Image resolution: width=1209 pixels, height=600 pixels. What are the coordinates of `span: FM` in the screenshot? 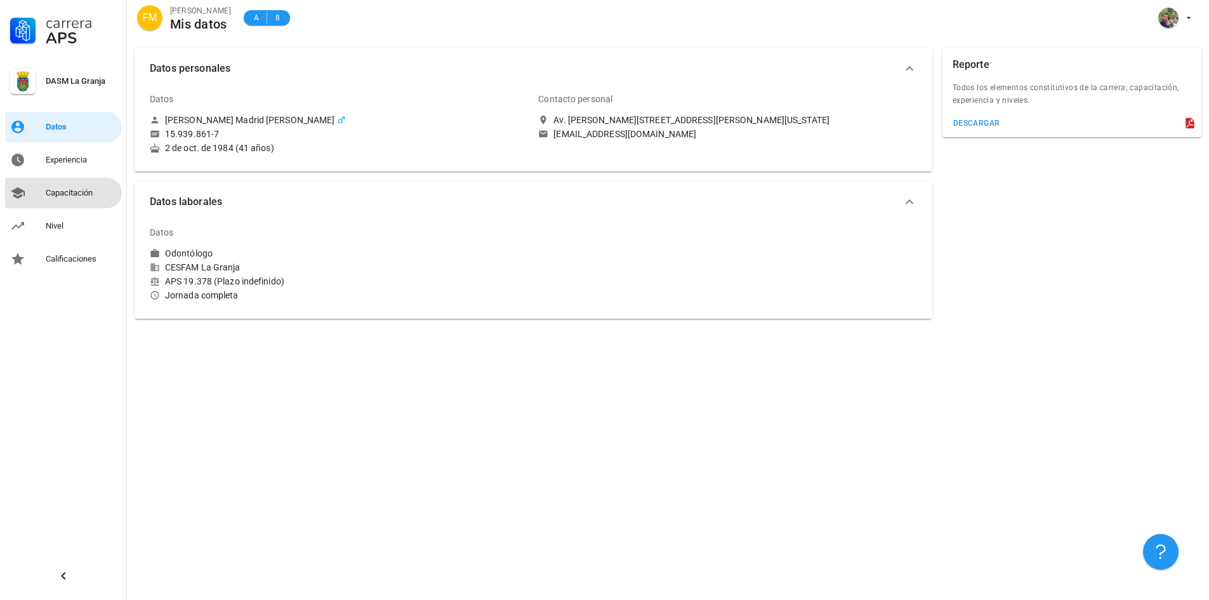 It's located at (149, 18).